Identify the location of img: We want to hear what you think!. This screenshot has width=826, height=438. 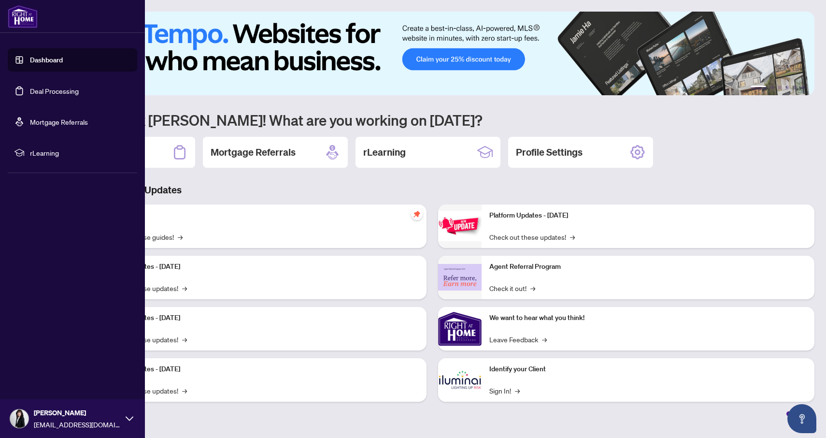
(460, 328).